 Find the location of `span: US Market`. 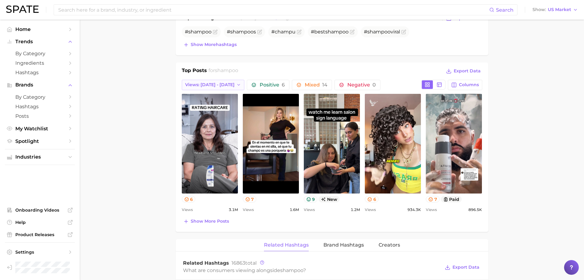

span: US Market is located at coordinates (560, 10).